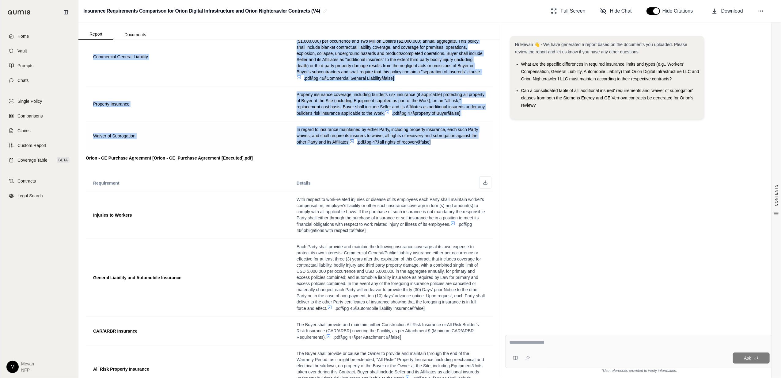  Describe the element at coordinates (22, 51) in the screenshot. I see `span: Vault` at that location.